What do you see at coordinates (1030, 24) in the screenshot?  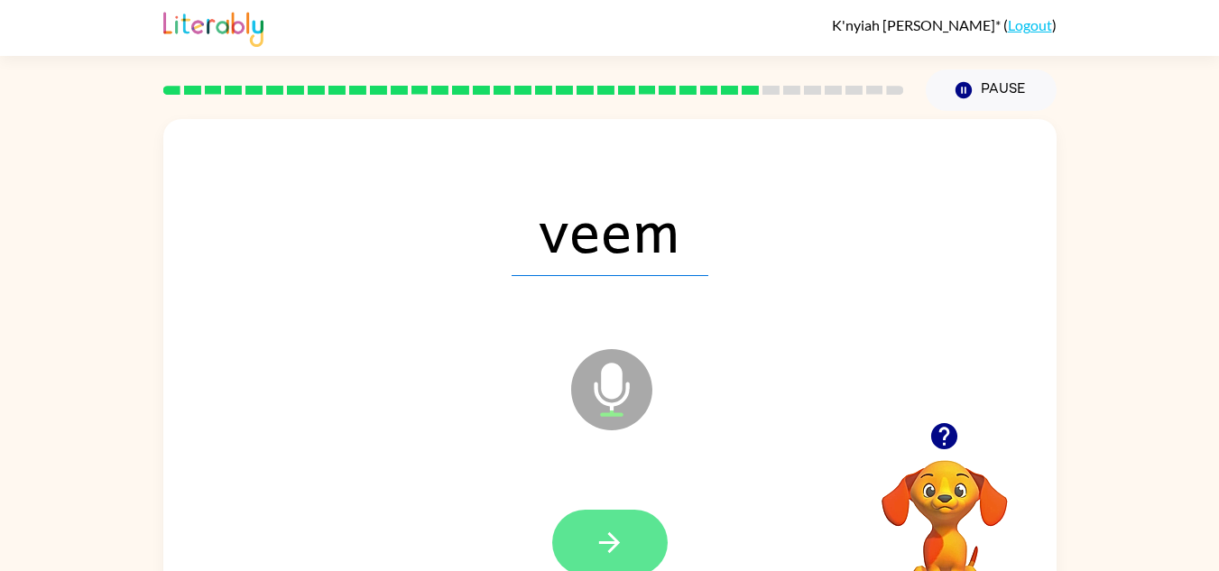 I see `a: Logout` at bounding box center [1030, 24].